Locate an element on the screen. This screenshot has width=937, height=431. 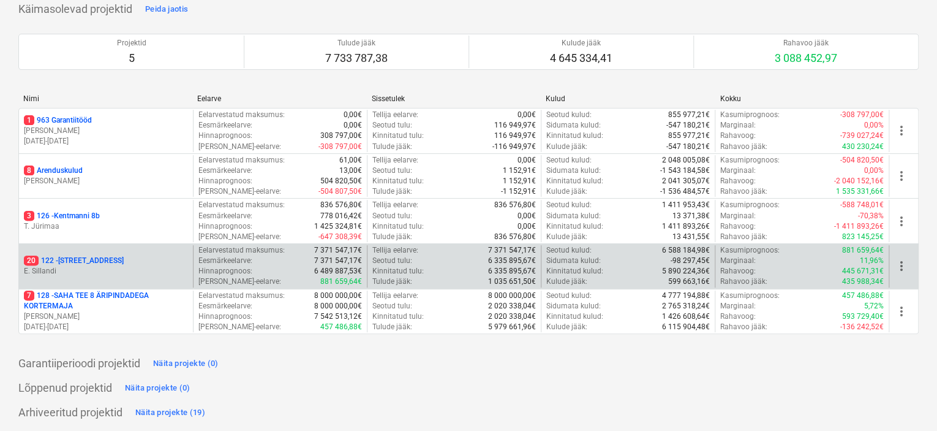
p: 435 988,34€ is located at coordinates (863, 281).